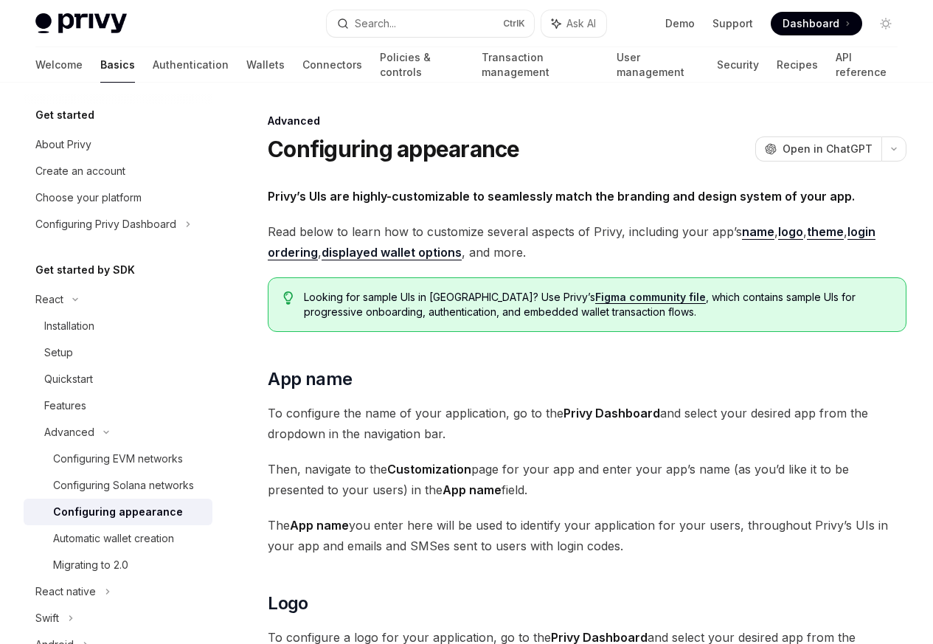 Image resolution: width=933 pixels, height=644 pixels. I want to click on strong: Privy’s UIs are highly-customizable to seamlessly match the branding and design system of your app., so click(561, 196).